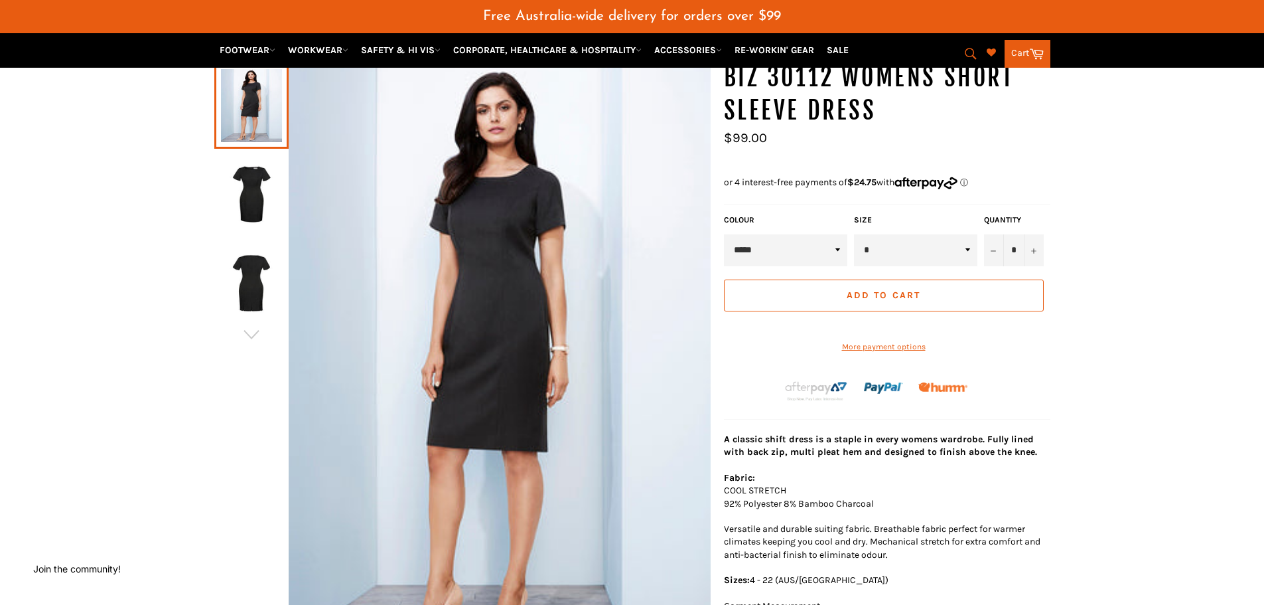  What do you see at coordinates (248, 50) in the screenshot?
I see `a: FOOTWEAR` at bounding box center [248, 50].